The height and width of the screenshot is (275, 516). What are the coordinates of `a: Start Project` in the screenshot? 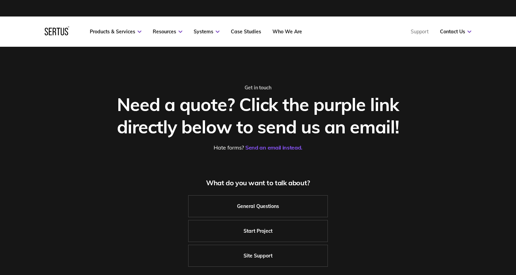 It's located at (258, 231).